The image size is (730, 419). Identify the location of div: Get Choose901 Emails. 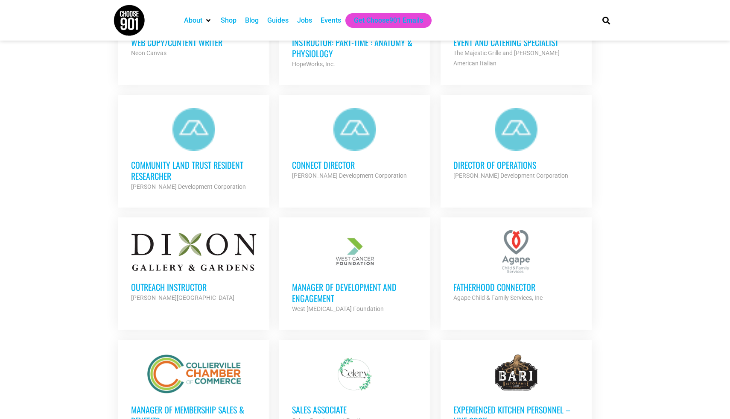
(389, 20).